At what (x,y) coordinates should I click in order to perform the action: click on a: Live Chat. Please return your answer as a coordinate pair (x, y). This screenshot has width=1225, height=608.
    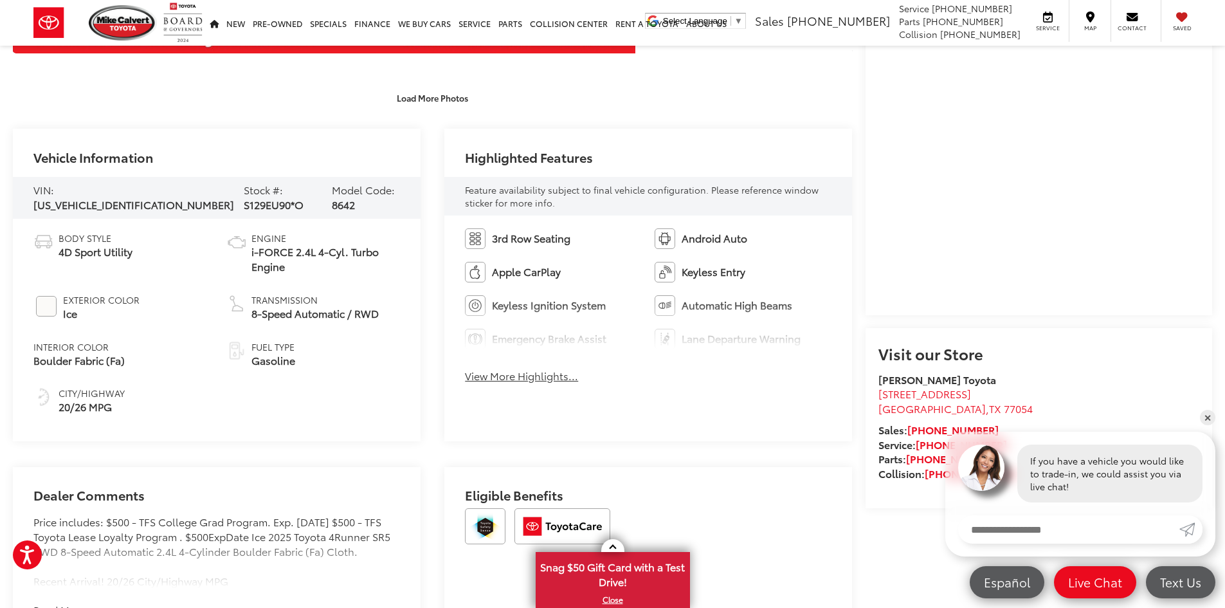
    Looking at the image, I should click on (1095, 582).